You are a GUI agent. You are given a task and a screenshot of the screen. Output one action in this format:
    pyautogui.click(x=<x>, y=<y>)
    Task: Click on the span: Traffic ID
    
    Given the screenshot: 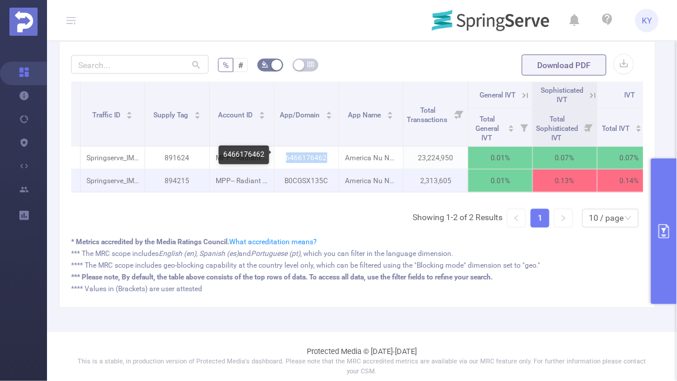 What is the action you would take?
    pyautogui.click(x=107, y=115)
    